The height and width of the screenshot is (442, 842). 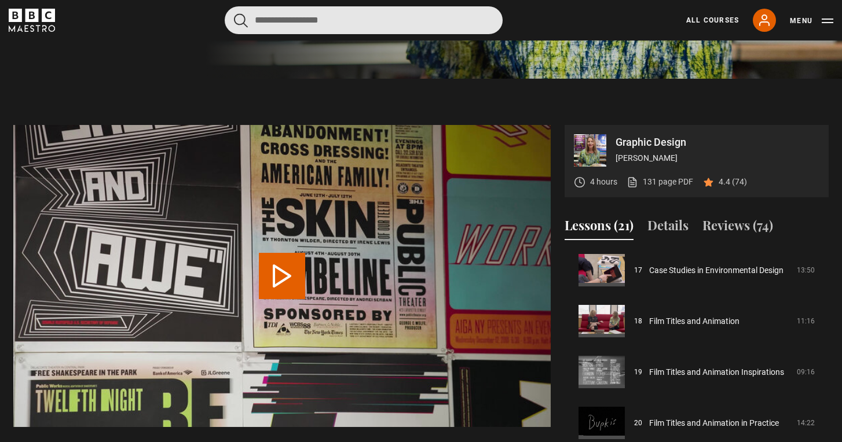 What do you see at coordinates (718, 142) in the screenshot?
I see `p: Graphic Design` at bounding box center [718, 142].